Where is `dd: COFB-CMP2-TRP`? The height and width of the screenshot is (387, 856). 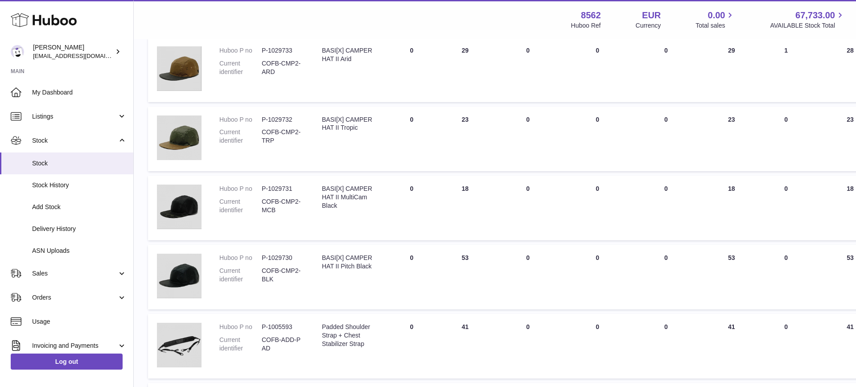 dd: COFB-CMP2-TRP is located at coordinates (283, 136).